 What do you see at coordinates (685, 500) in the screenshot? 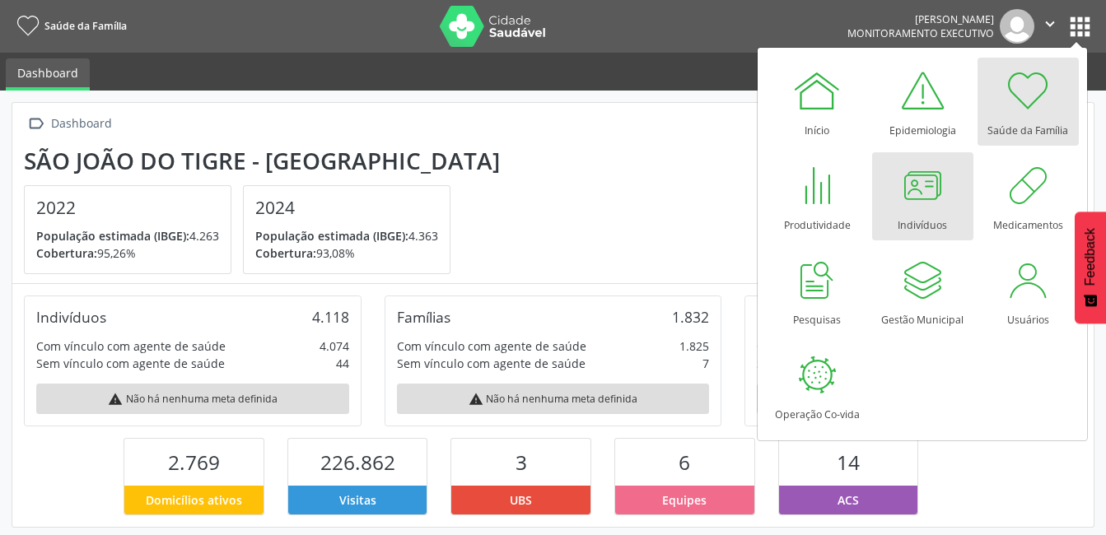
I see `span: Equipes` at bounding box center [685, 500].